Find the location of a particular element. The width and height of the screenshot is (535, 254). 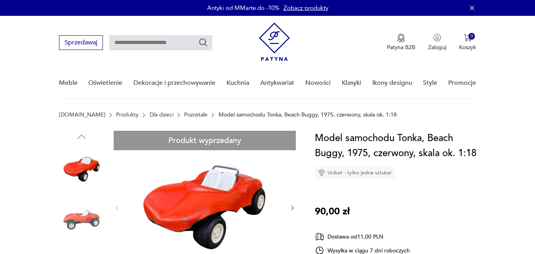

a: Oświetlenie is located at coordinates (105, 83).